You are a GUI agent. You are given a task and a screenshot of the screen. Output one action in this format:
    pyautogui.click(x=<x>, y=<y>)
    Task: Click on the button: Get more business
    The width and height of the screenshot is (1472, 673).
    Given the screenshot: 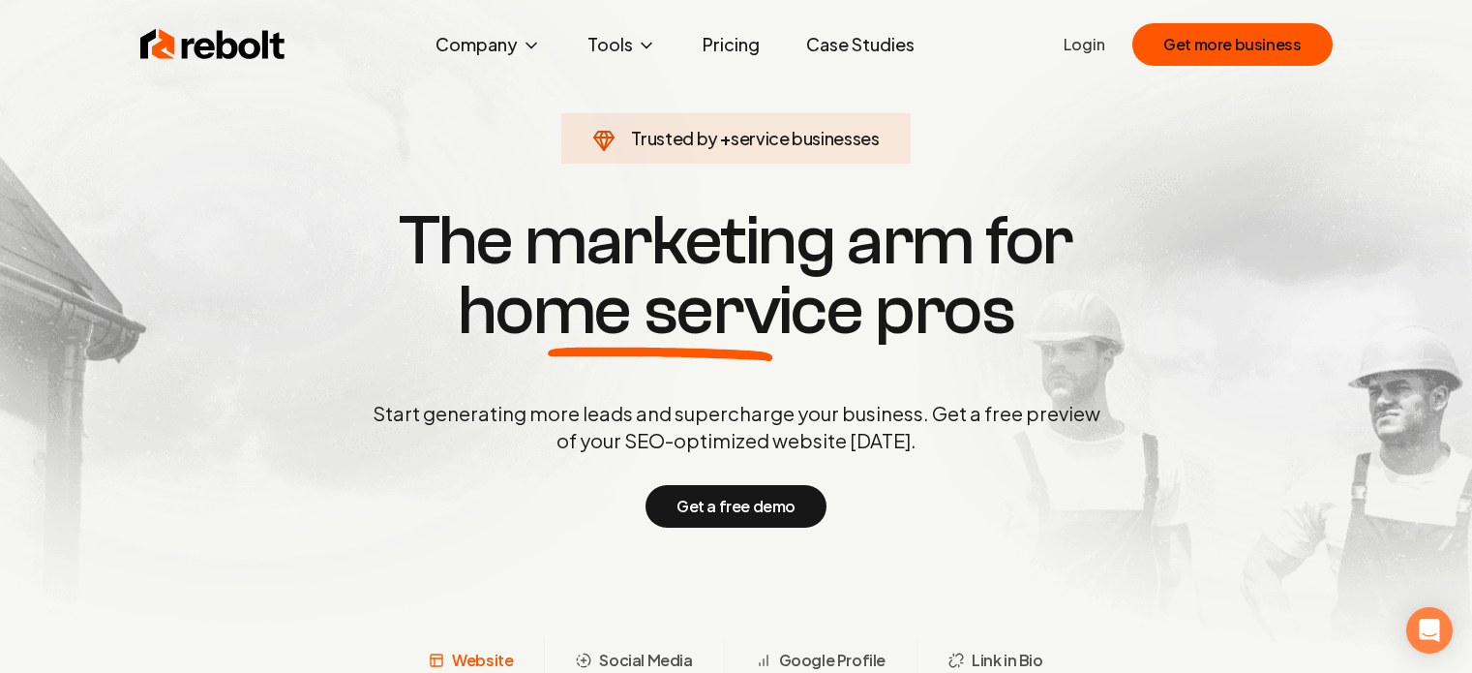 What is the action you would take?
    pyautogui.click(x=1232, y=45)
    